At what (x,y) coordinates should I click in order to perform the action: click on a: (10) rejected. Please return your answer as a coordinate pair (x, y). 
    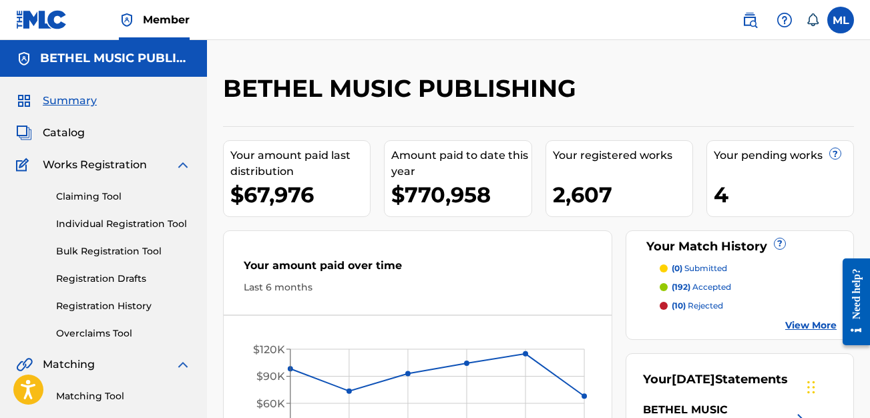
    Looking at the image, I should click on (748, 306).